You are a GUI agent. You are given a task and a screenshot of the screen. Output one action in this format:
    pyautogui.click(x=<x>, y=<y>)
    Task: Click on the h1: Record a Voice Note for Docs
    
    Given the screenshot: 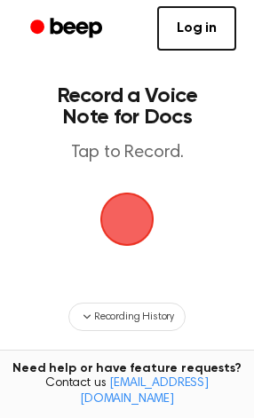 What is the action you would take?
    pyautogui.click(x=127, y=107)
    